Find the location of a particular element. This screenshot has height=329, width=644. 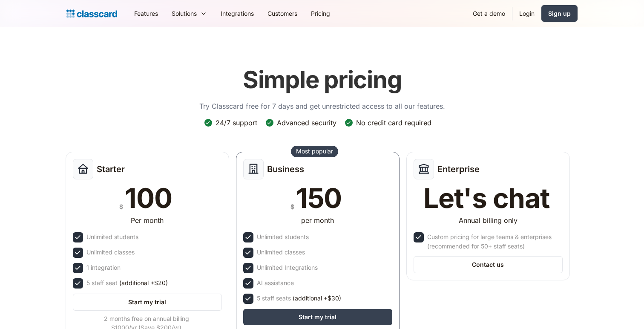

a: Login is located at coordinates (527, 13).